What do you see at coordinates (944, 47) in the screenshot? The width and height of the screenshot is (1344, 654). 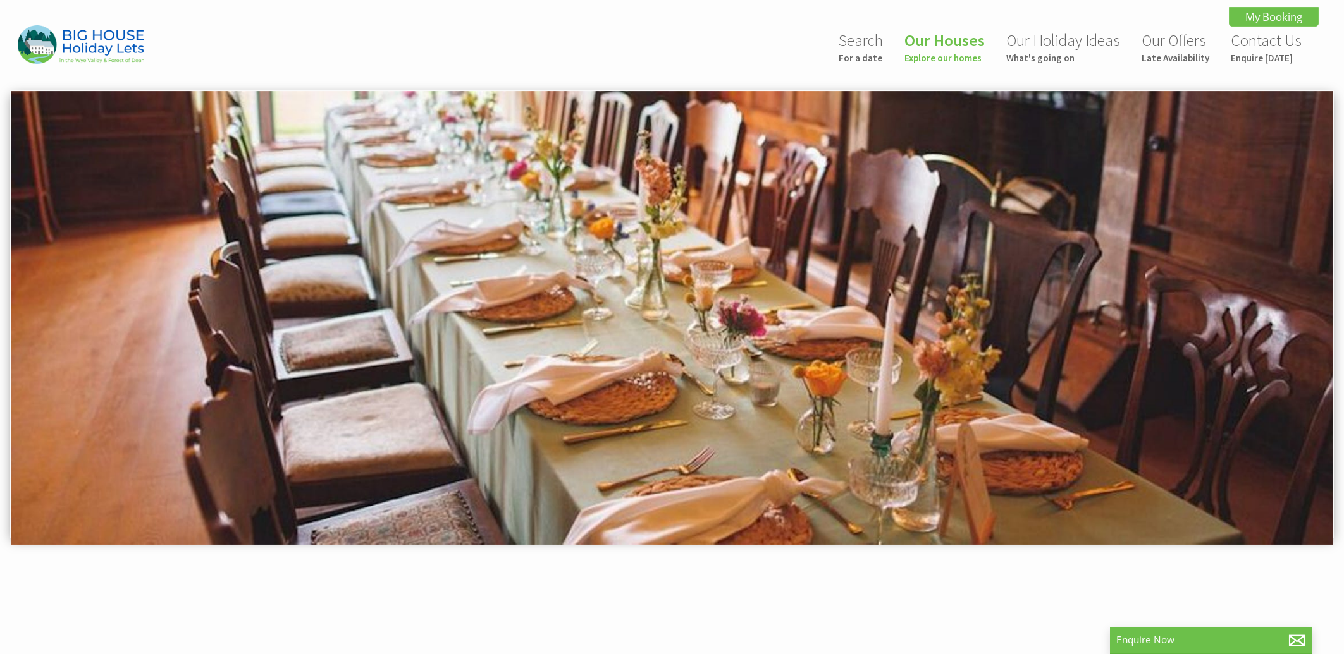 I see `a: Our HousesExplore our homes` at bounding box center [944, 47].